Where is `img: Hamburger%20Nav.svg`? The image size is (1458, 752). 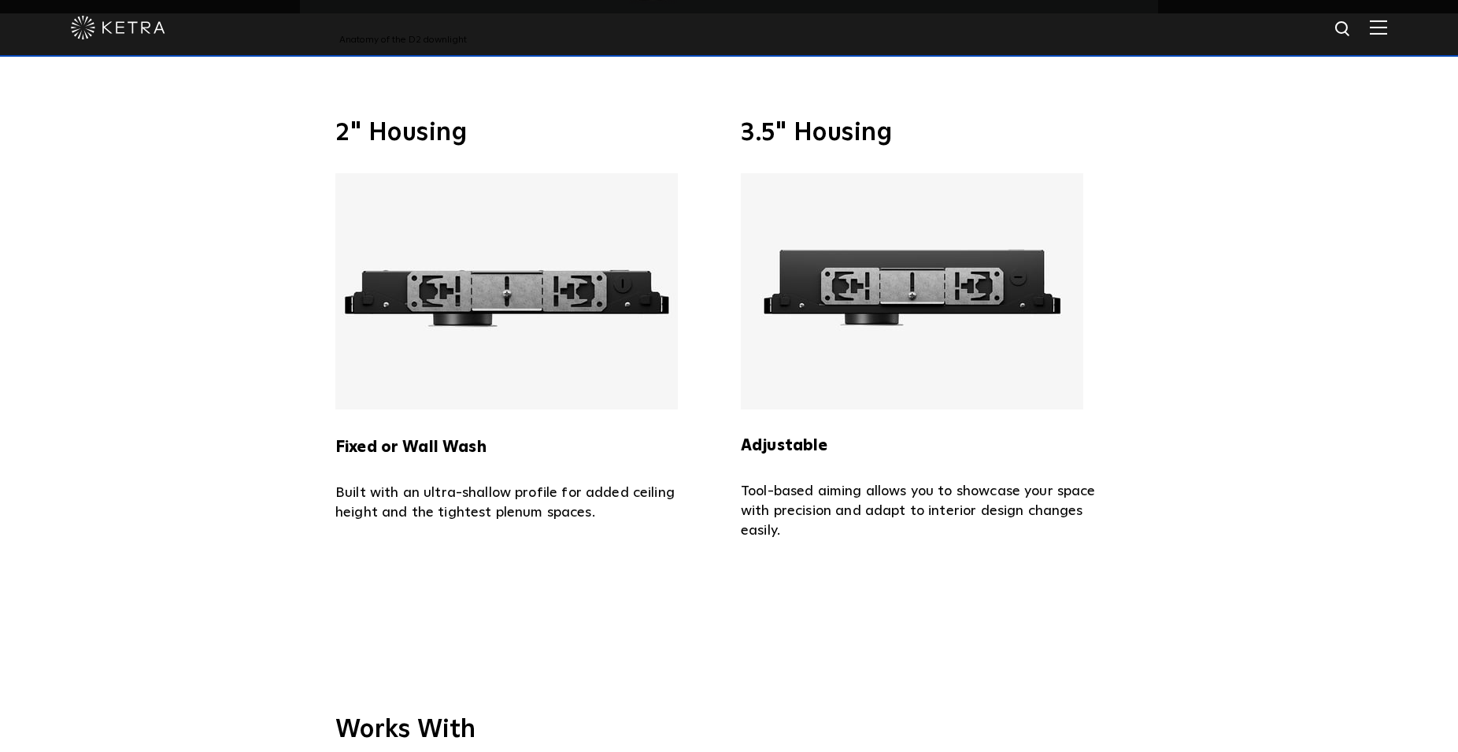
img: Hamburger%20Nav.svg is located at coordinates (1378, 27).